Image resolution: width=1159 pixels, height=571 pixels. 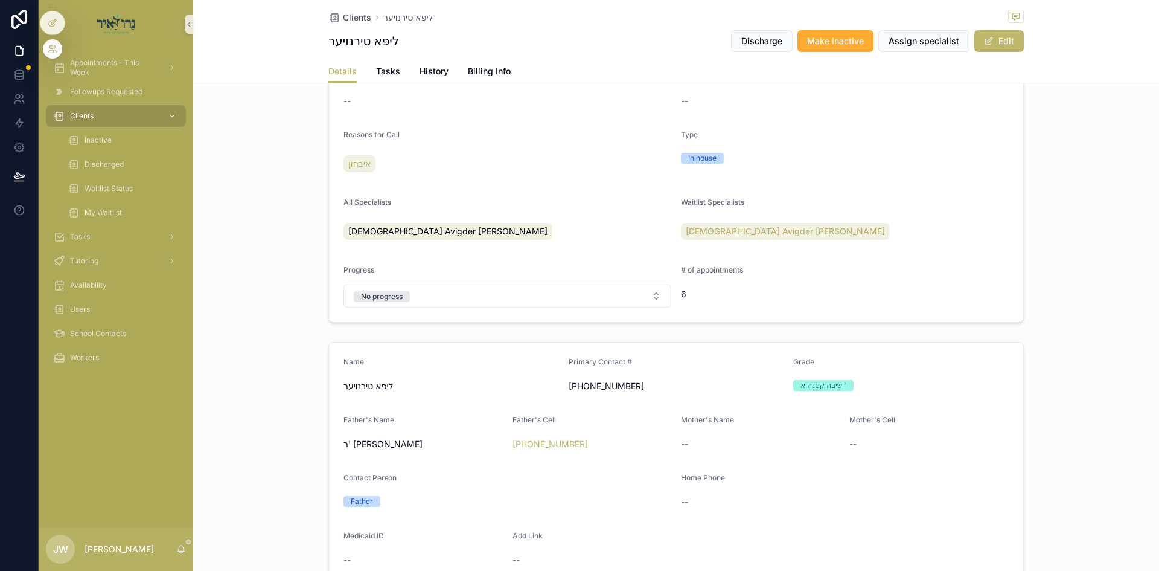 I want to click on span: JW, so click(x=60, y=549).